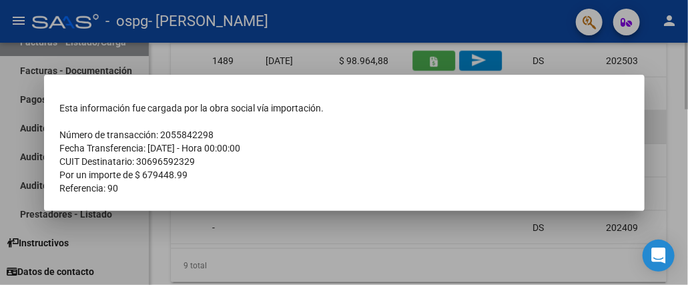  I want to click on td: Número de transacción: 2055842298, so click(344, 135).